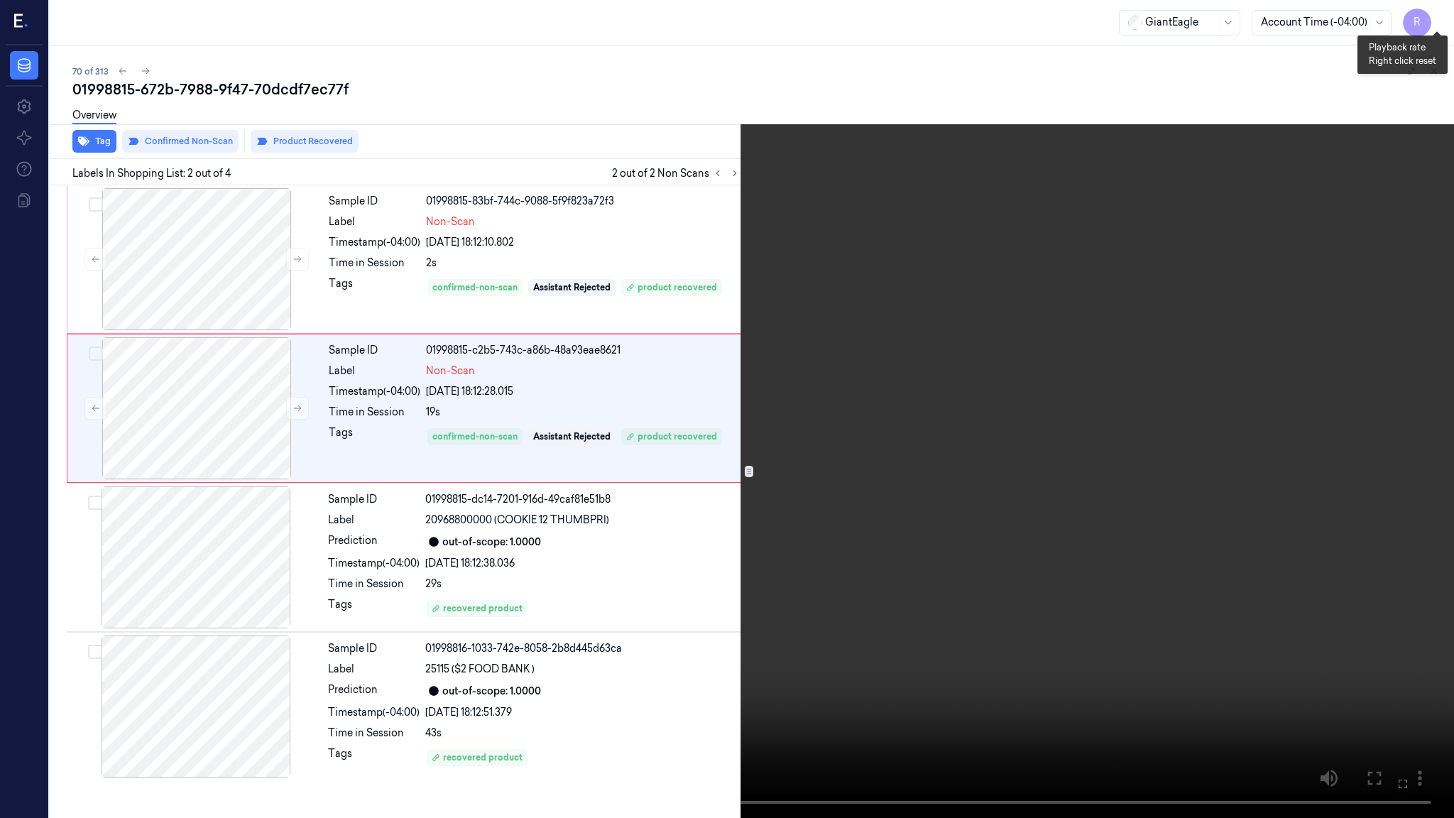 This screenshot has height=818, width=1454. I want to click on button: Tag, so click(94, 141).